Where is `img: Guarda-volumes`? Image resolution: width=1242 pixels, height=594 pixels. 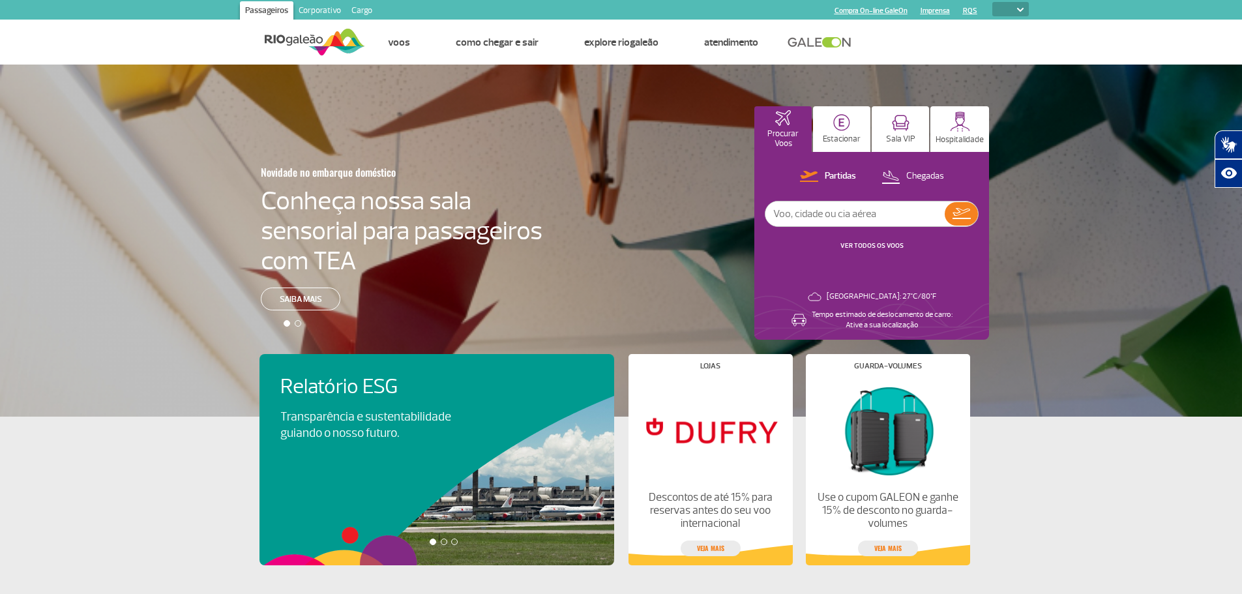 img: Guarda-volumes is located at coordinates (888, 430).